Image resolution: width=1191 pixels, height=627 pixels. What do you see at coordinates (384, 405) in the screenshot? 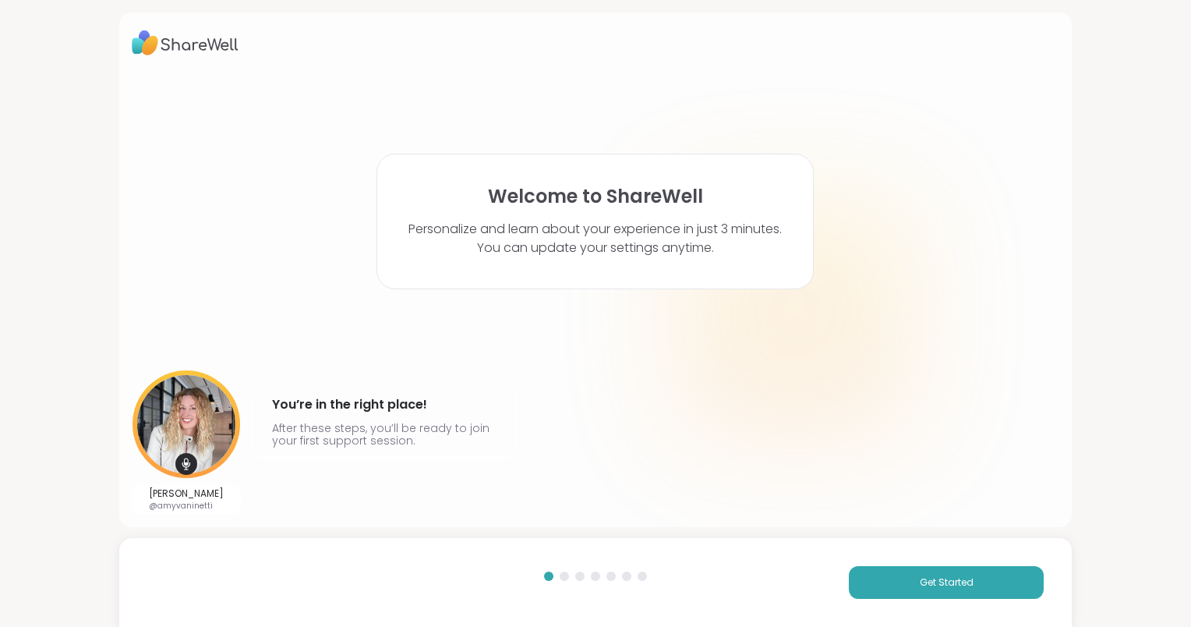
I see `h4: You’re in the right place!` at bounding box center [384, 405].